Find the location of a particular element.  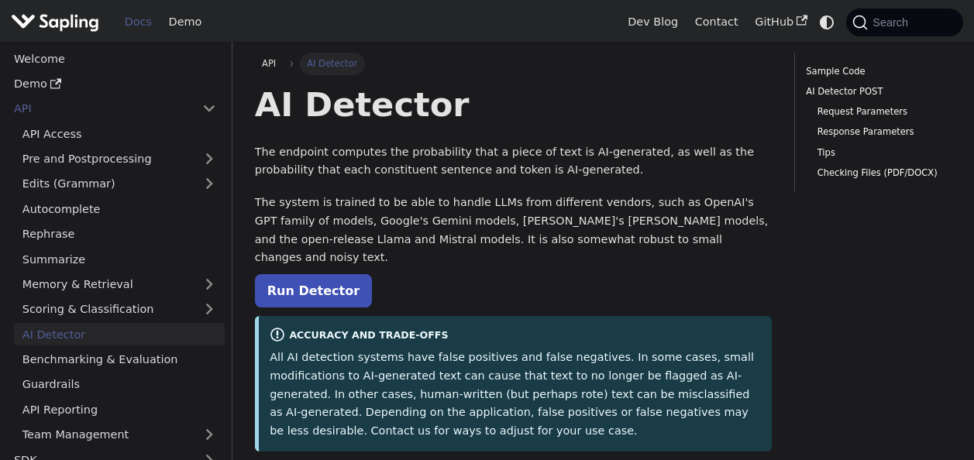

span: AI Detector is located at coordinates (332, 64).